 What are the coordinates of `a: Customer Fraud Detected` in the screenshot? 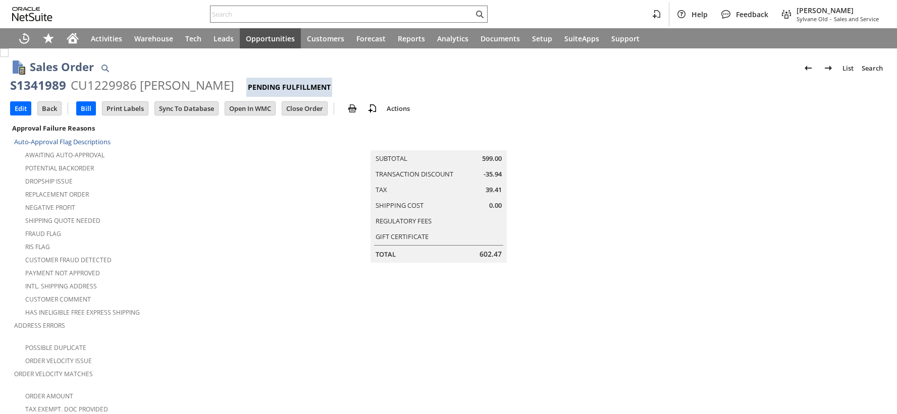 It's located at (68, 260).